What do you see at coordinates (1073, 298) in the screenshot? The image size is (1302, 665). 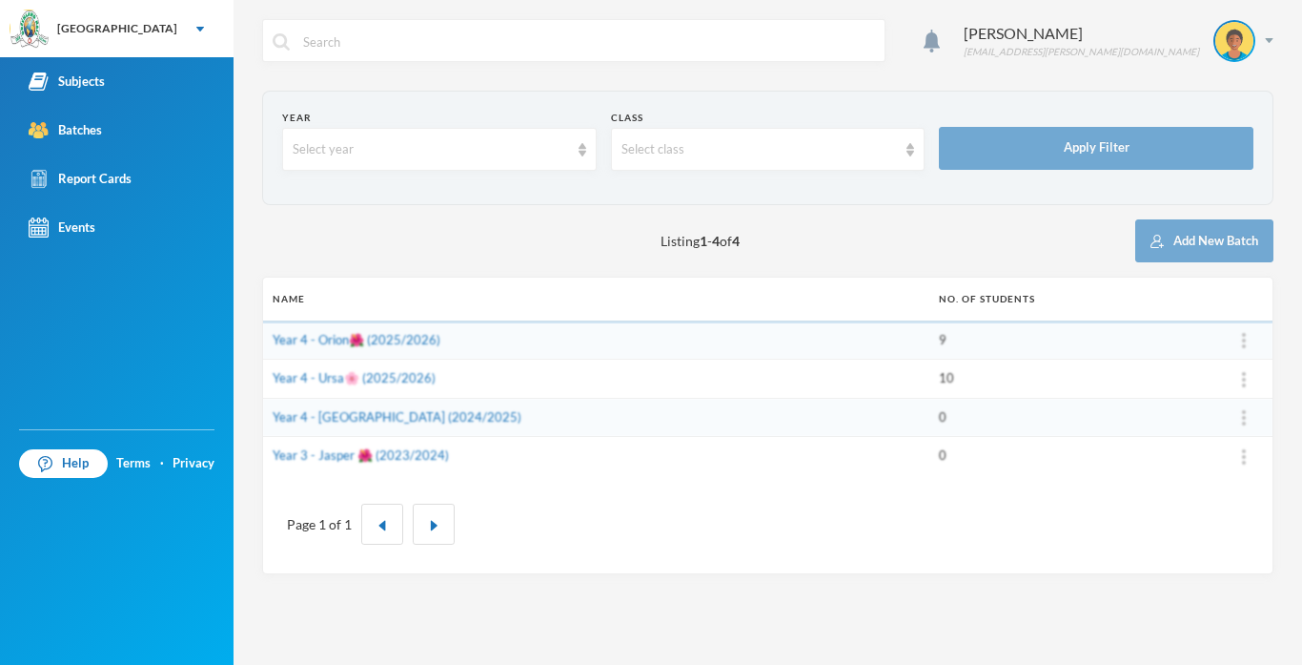 I see `th: No. of students` at bounding box center [1073, 298].